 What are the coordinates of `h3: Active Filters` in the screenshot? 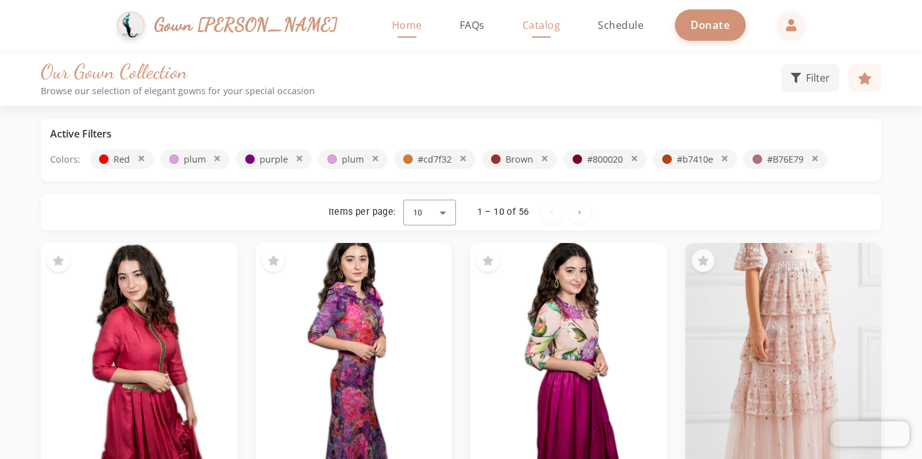 It's located at (461, 134).